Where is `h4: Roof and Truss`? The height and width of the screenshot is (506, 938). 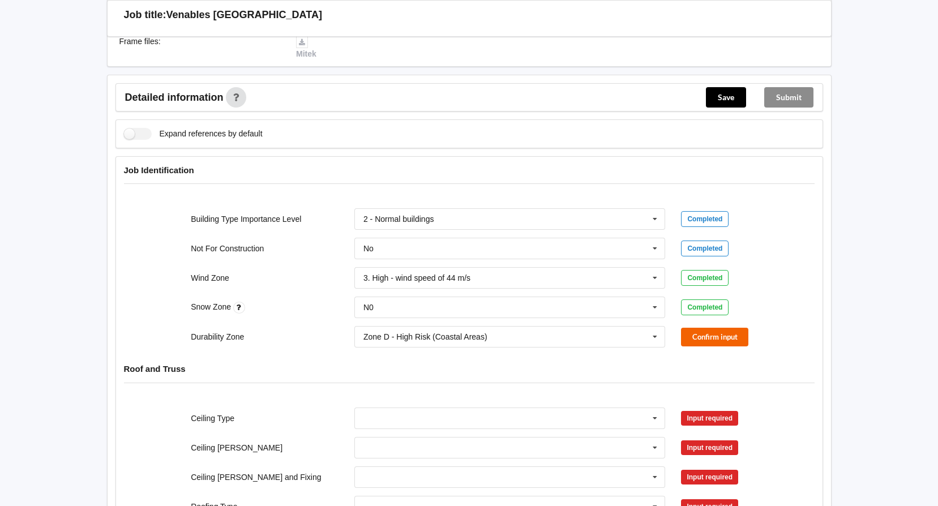 h4: Roof and Truss is located at coordinates (469, 369).